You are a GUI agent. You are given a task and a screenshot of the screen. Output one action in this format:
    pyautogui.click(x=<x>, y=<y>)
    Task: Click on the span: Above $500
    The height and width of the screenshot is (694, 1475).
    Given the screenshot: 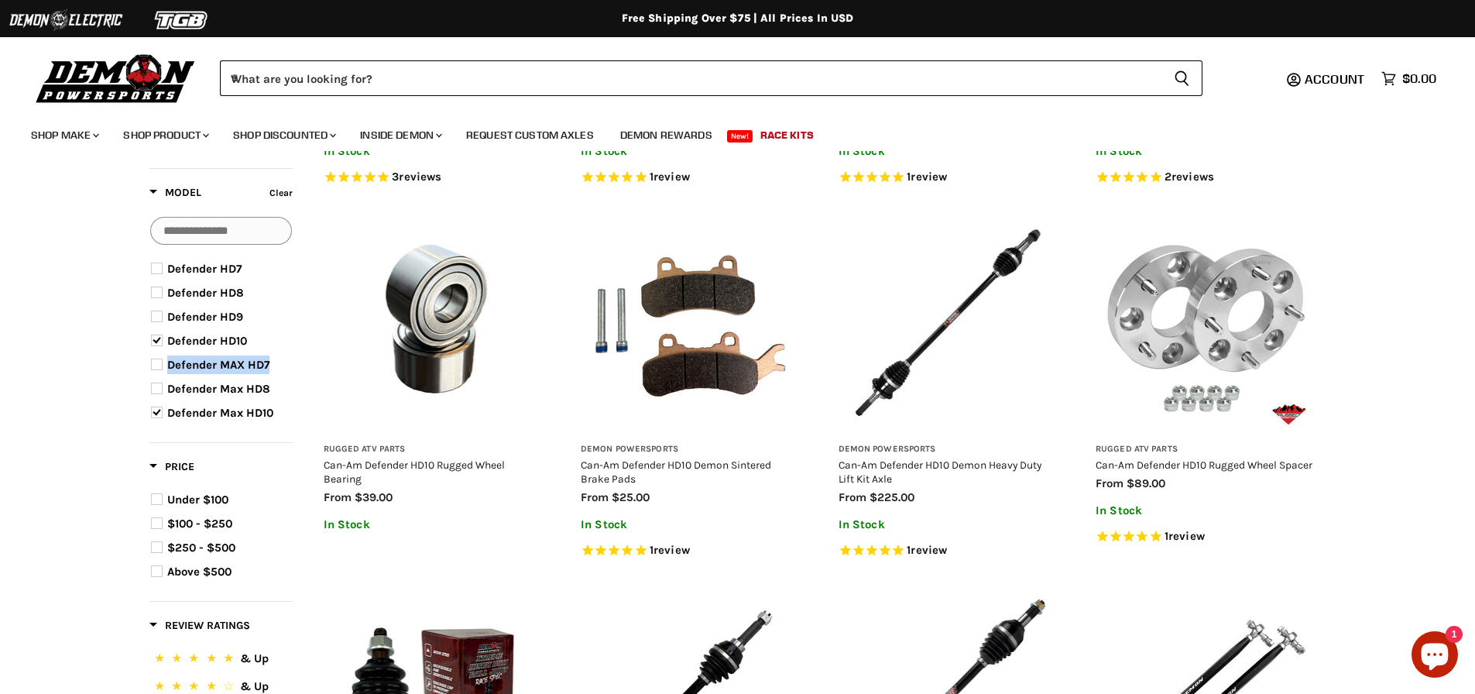 What is the action you would take?
    pyautogui.click(x=199, y=571)
    